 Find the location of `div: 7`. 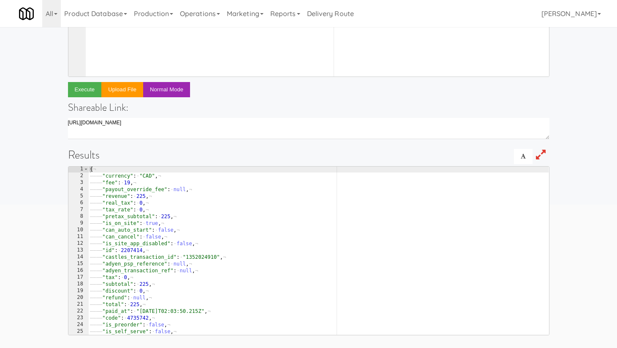

div: 7 is located at coordinates (79, 210).